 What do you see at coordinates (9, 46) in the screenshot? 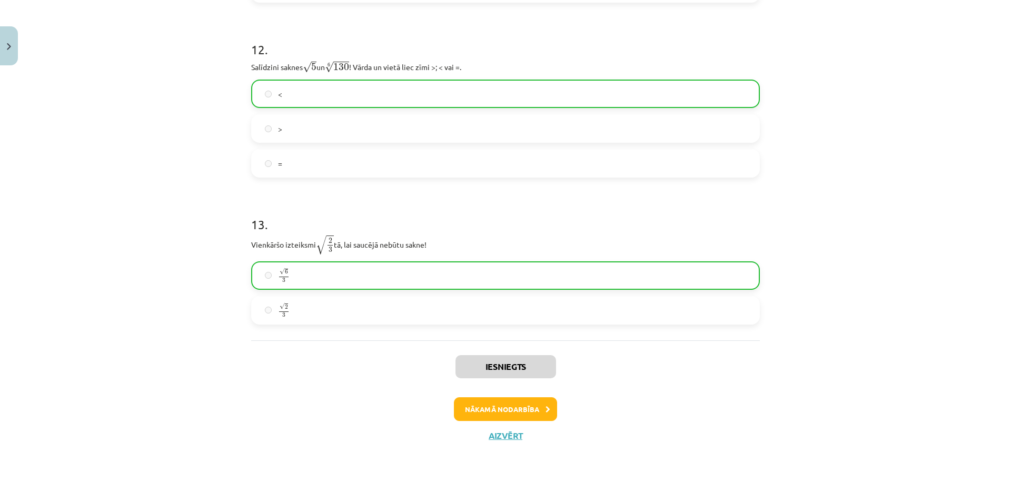
I see `img: icon-close-lesson-0947bae3869378f0d4975bcd49f059093ad1ed9edebbc8119c70593378902aed.svg` at bounding box center [9, 46].